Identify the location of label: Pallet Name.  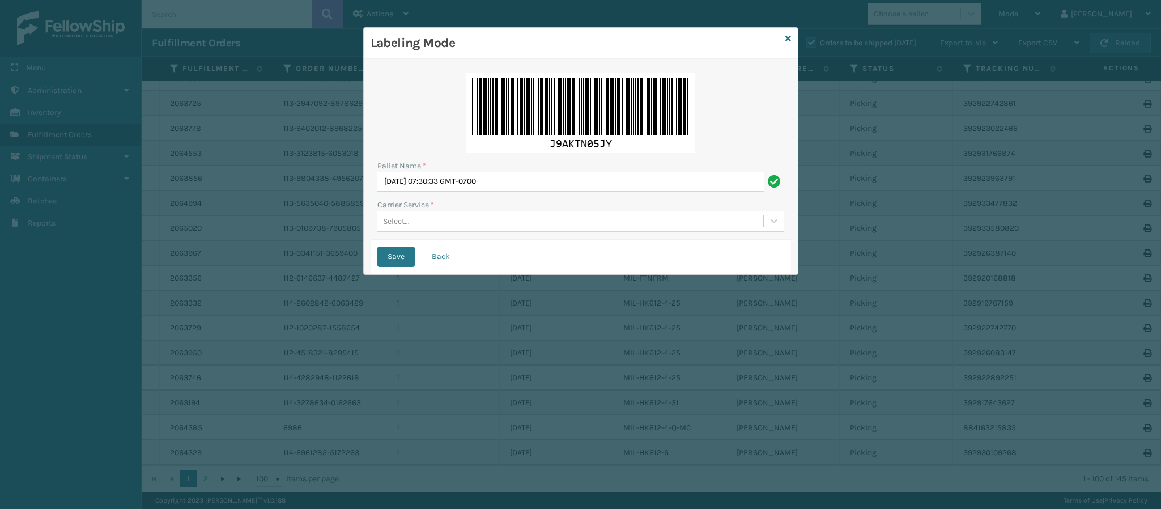
(402, 165).